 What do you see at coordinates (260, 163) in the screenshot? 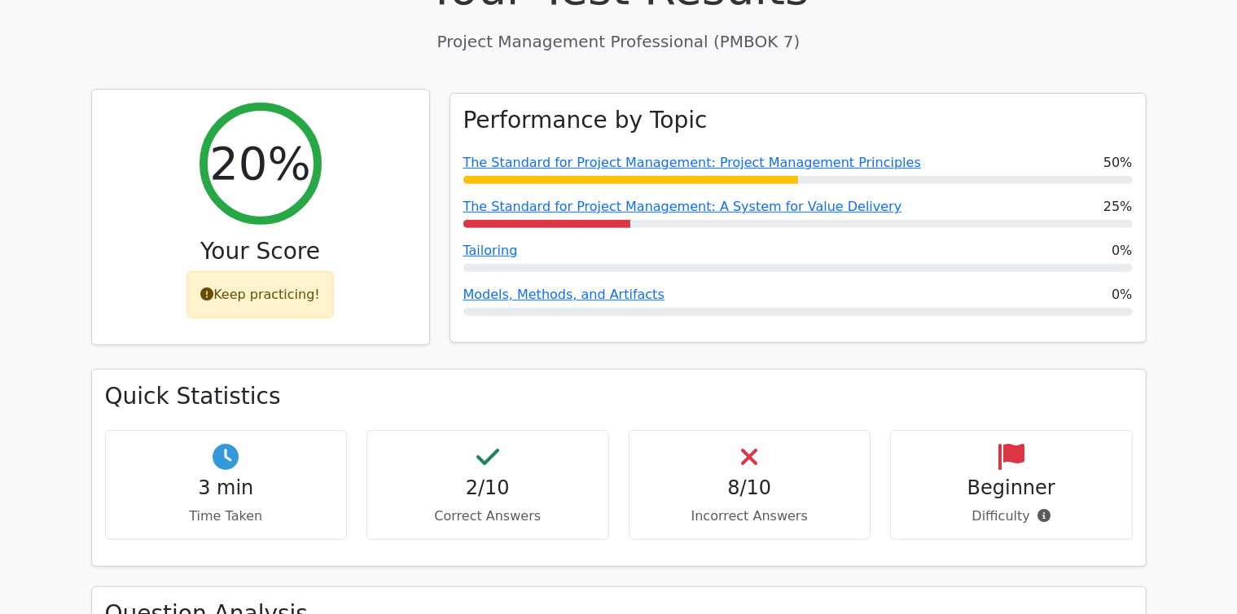
I see `h2: 20%` at bounding box center [260, 163].